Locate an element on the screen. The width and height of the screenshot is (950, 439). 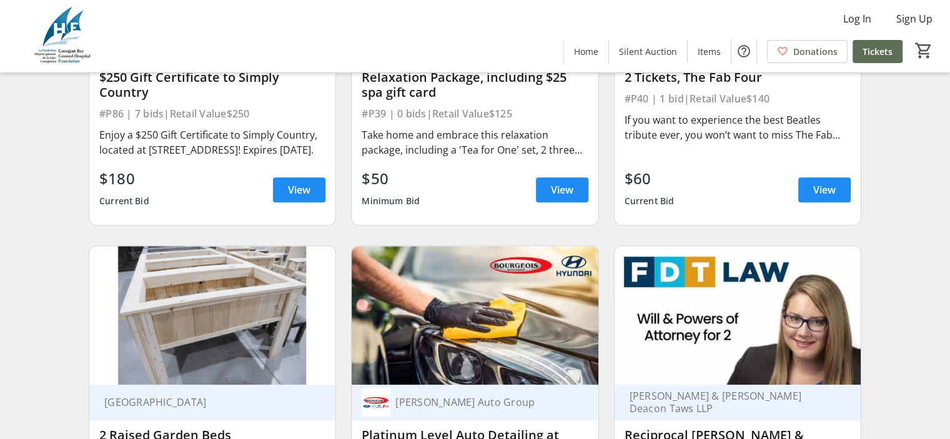
div: Relaxation Package, including $25 spa gift card is located at coordinates (475, 85).